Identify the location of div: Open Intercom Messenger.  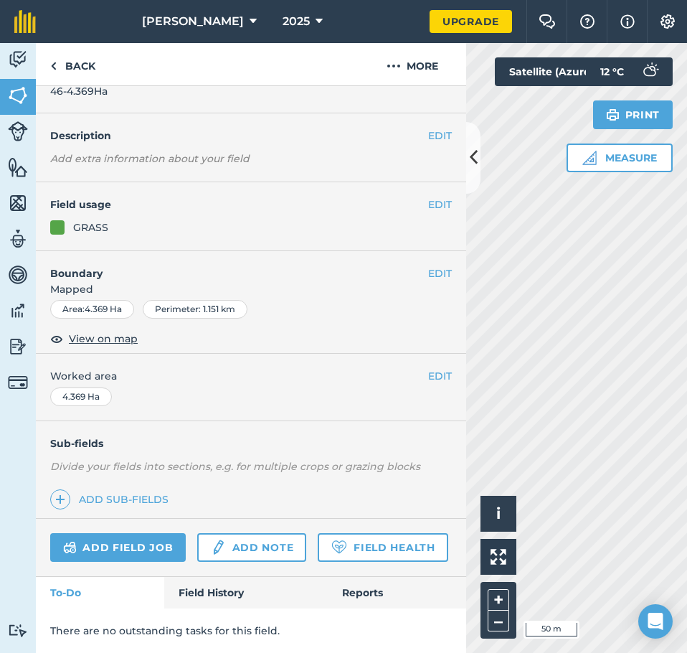
(656, 621).